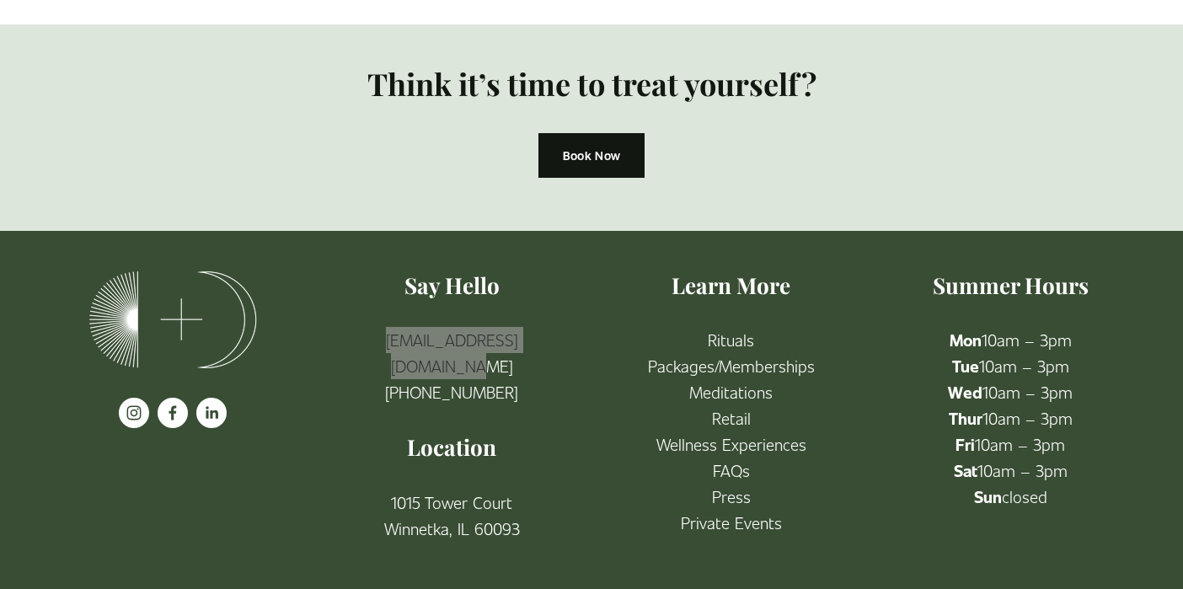 The height and width of the screenshot is (589, 1183). What do you see at coordinates (134, 413) in the screenshot?
I see `a: instagram-unauth` at bounding box center [134, 413].